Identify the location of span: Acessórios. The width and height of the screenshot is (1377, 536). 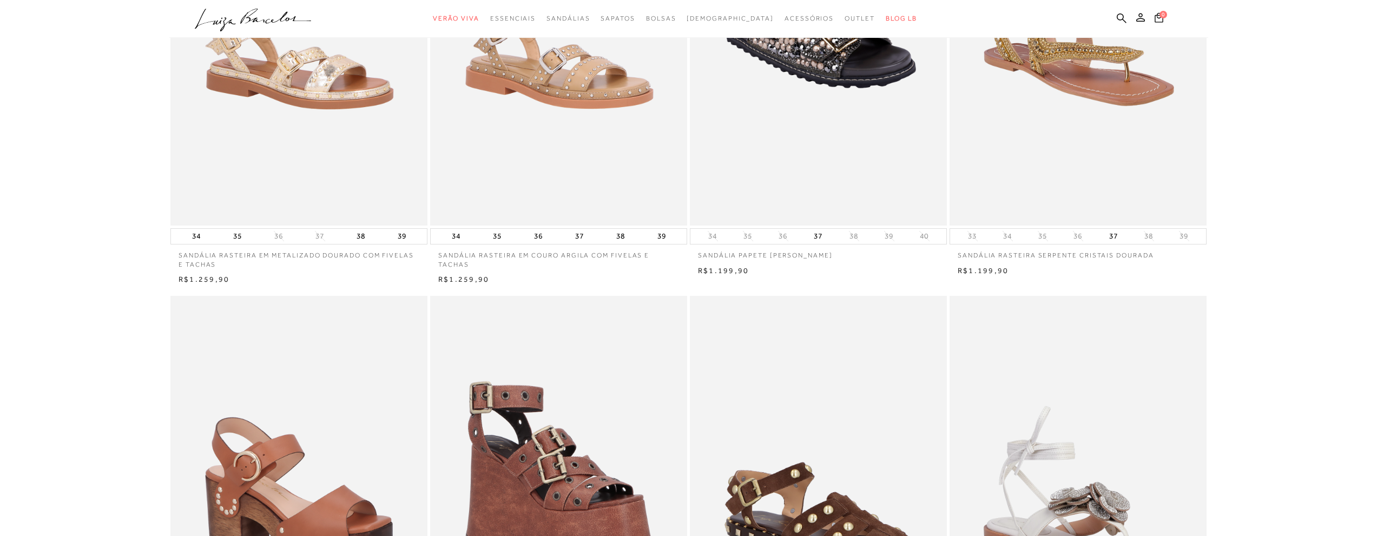
(809, 18).